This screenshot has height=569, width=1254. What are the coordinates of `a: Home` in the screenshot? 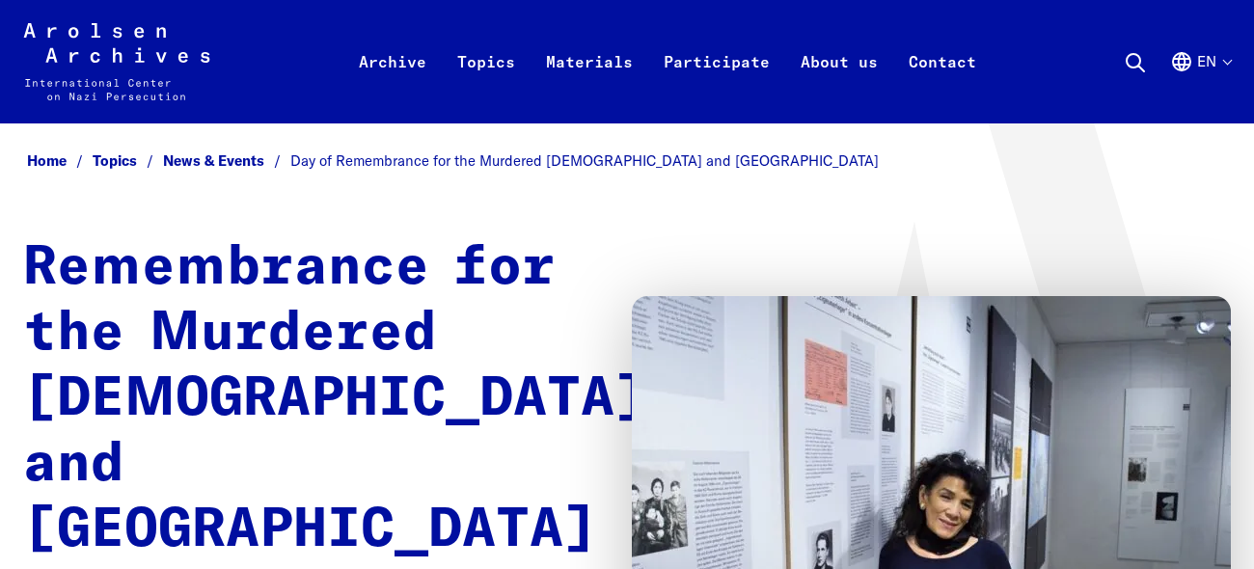 It's located at (60, 160).